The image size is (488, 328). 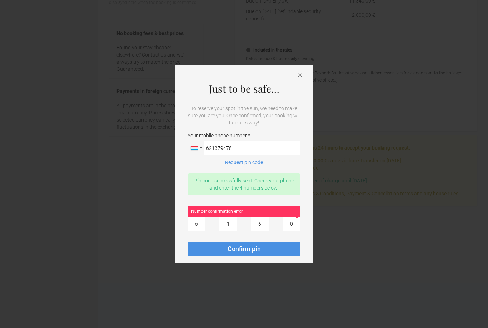 I want to click on button: Request pin code, so click(x=244, y=162).